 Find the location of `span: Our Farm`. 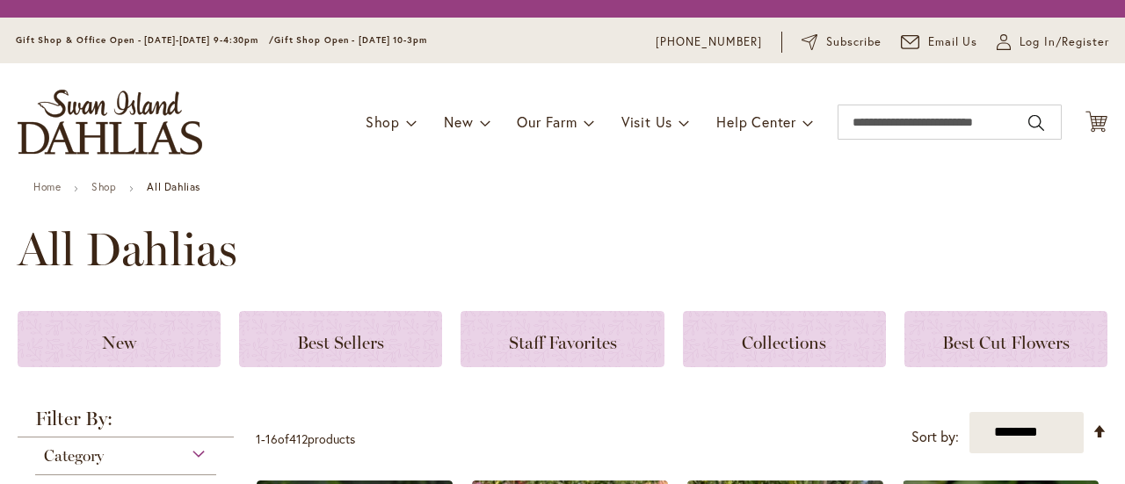

span: Our Farm is located at coordinates (547, 121).